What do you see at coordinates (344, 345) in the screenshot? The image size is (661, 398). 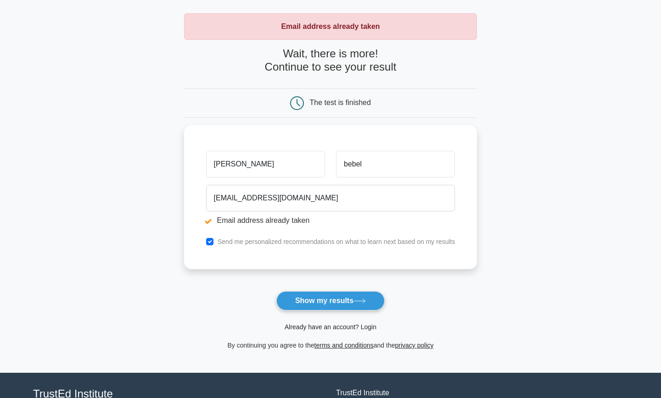 I see `a: terms and conditions` at bounding box center [344, 345].